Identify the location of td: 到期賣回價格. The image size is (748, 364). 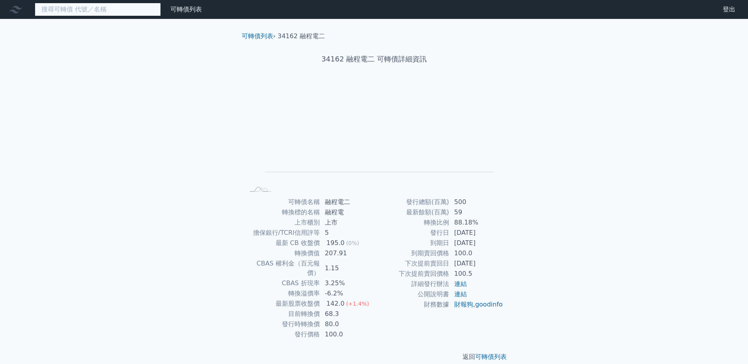
(412, 254).